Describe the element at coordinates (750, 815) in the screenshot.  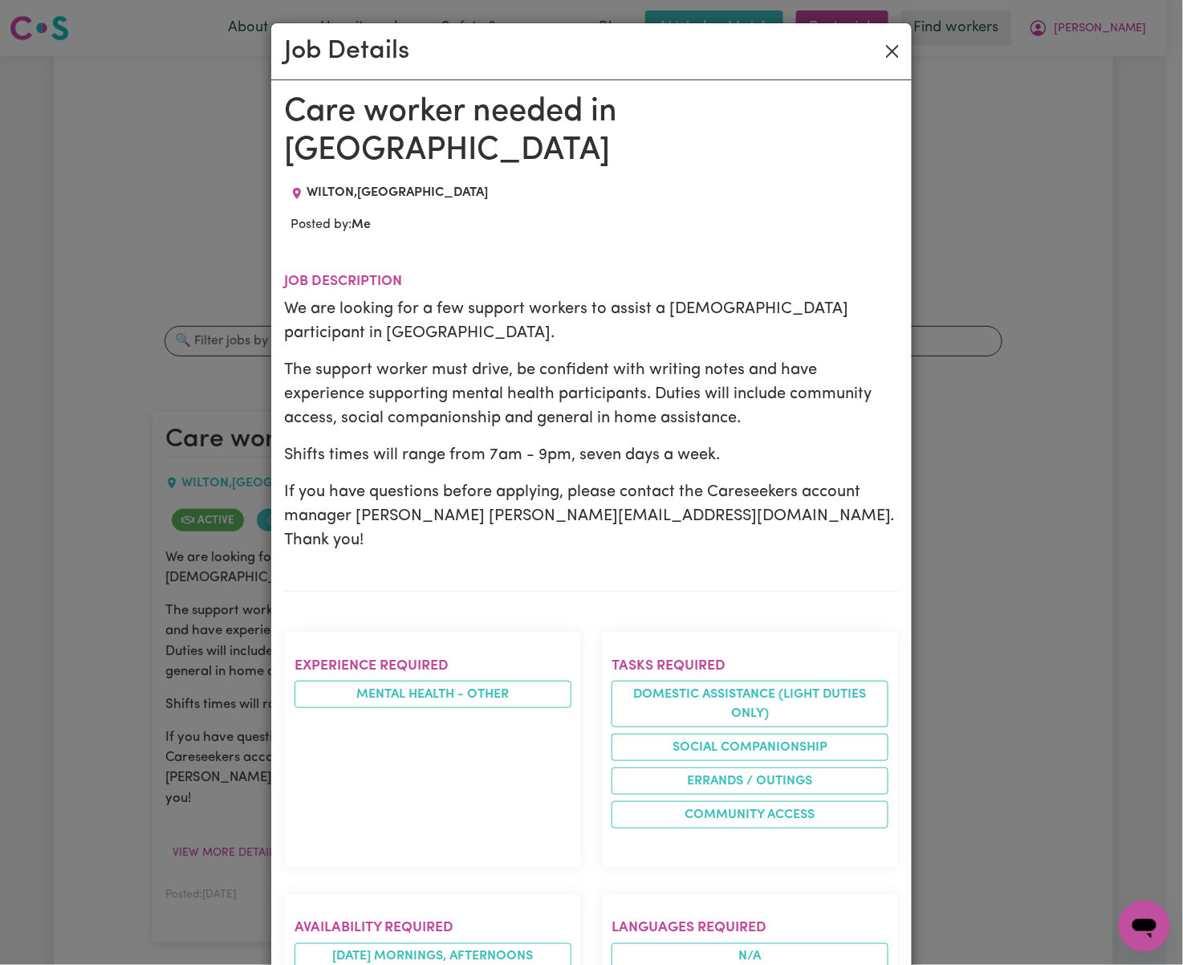
I see `li: Community access` at that location.